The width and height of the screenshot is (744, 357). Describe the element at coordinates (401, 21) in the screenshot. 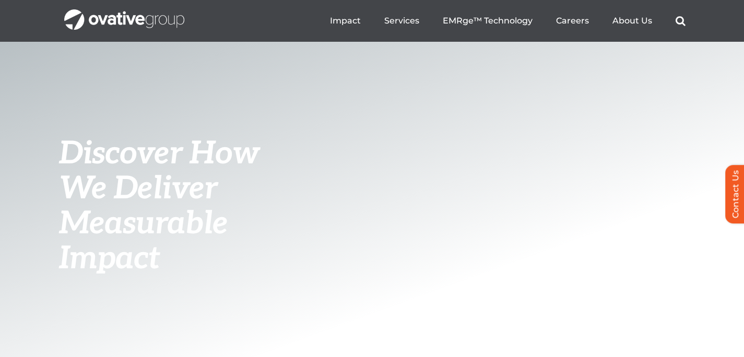

I see `span: Services` at that location.